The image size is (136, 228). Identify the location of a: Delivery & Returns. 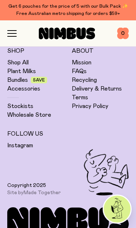
(97, 89).